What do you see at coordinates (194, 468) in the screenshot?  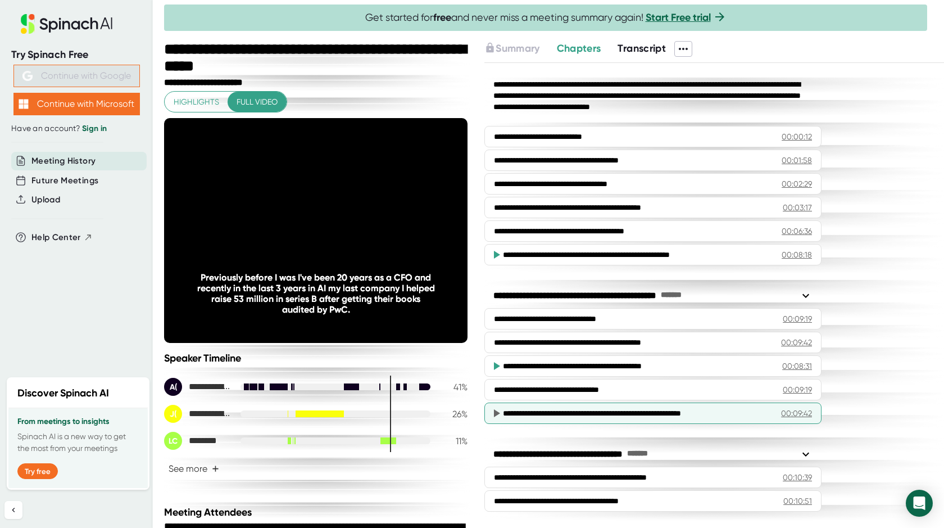 I see `button: See more+` at bounding box center [194, 468].